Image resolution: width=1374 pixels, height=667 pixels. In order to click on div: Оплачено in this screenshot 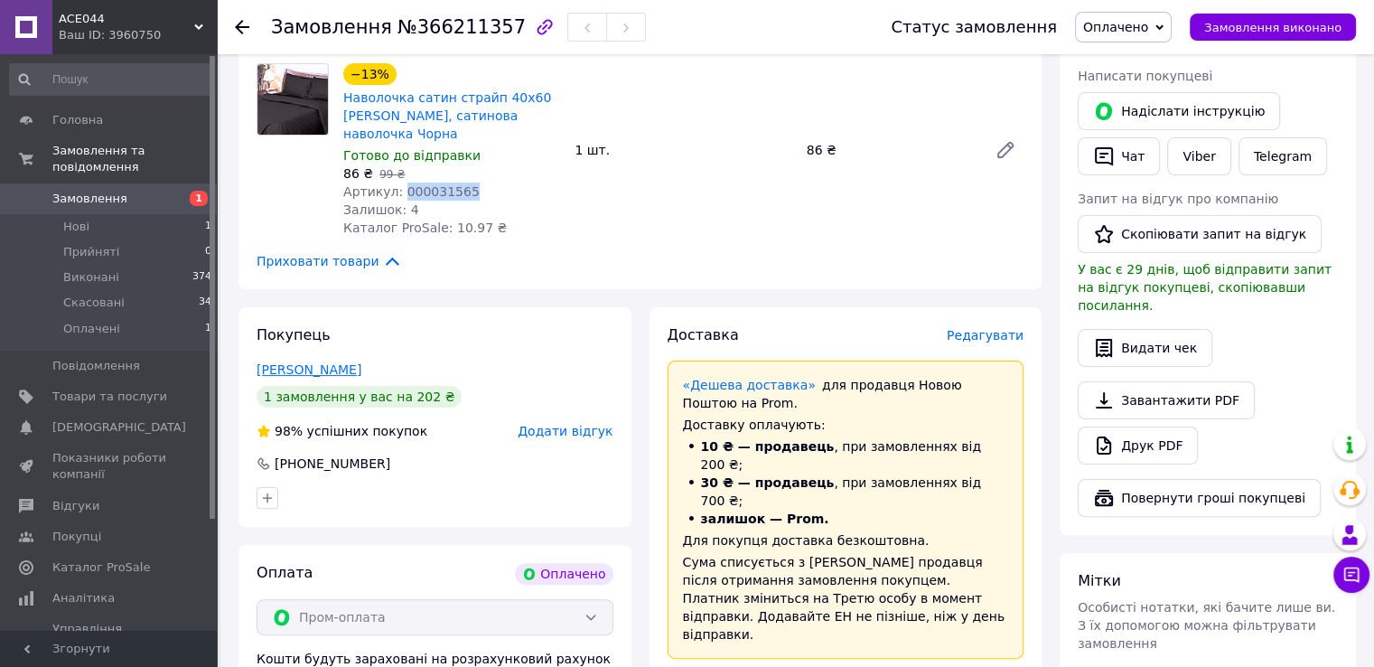, I will do `click(564, 574)`.